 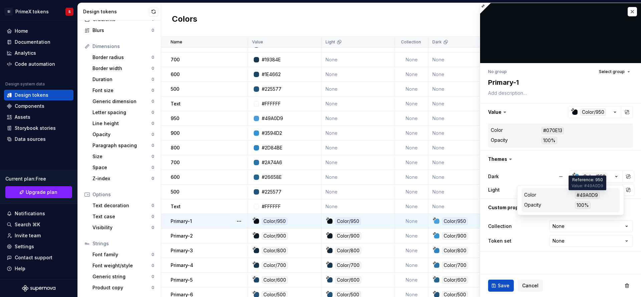 I want to click on p: 950, so click(x=175, y=119).